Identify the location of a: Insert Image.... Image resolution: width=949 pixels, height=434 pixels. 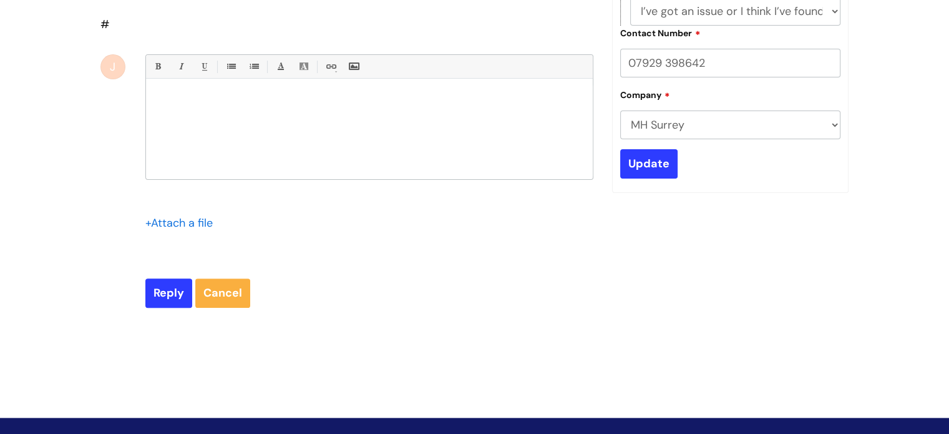
(353, 66).